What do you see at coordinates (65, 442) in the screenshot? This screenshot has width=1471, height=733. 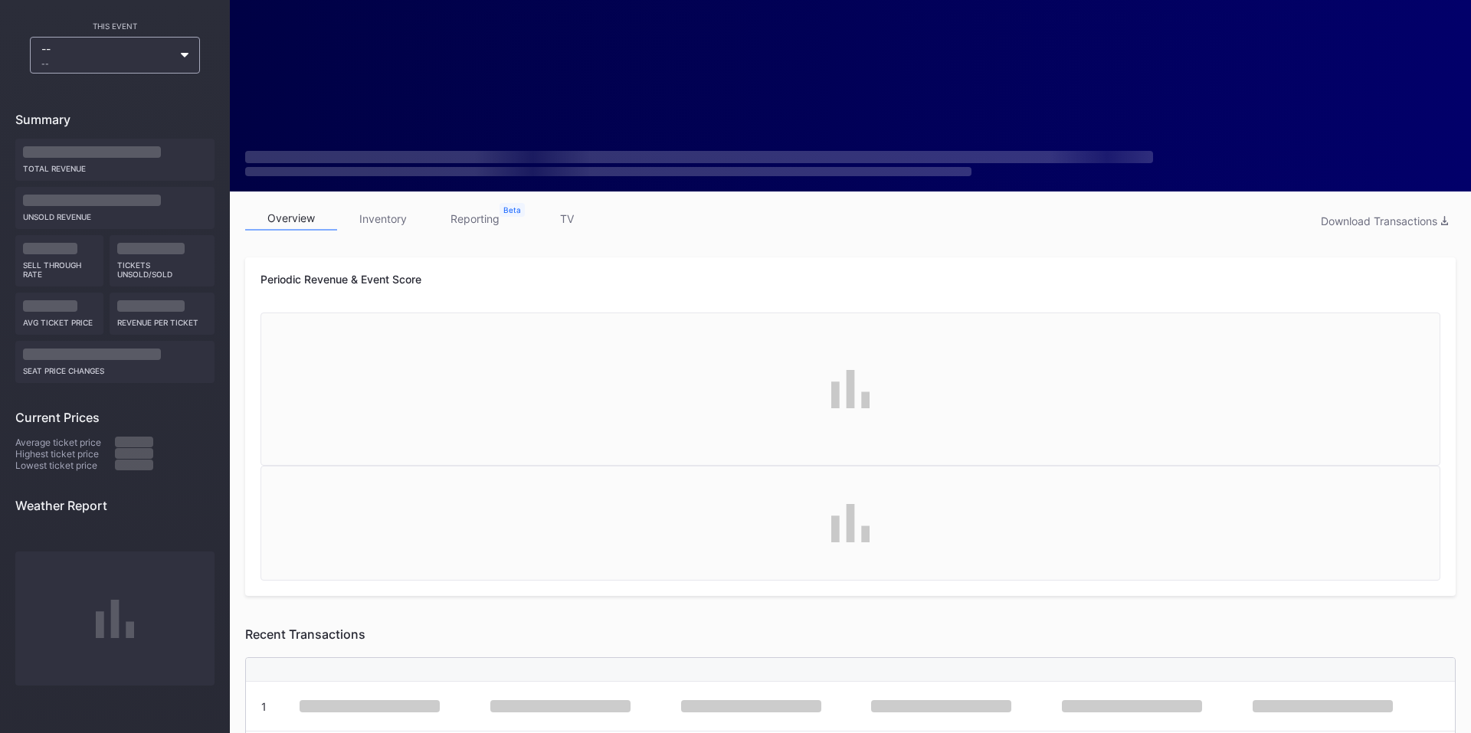 I see `div: Average ticket price` at bounding box center [65, 442].